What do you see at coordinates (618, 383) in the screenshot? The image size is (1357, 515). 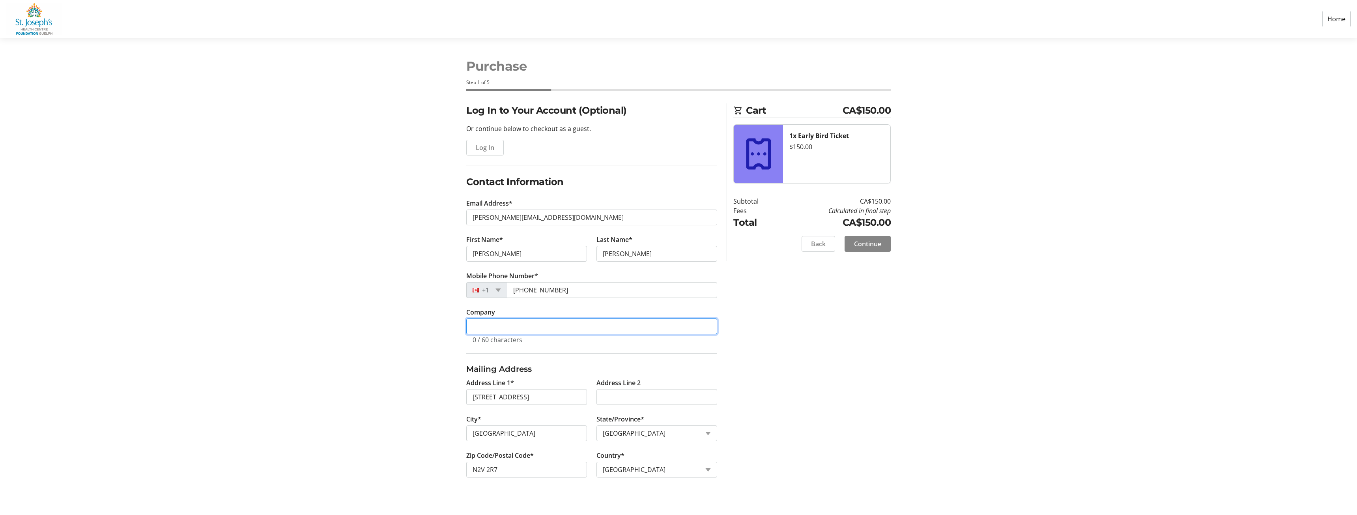 I see `label: Address Line 2` at bounding box center [618, 383].